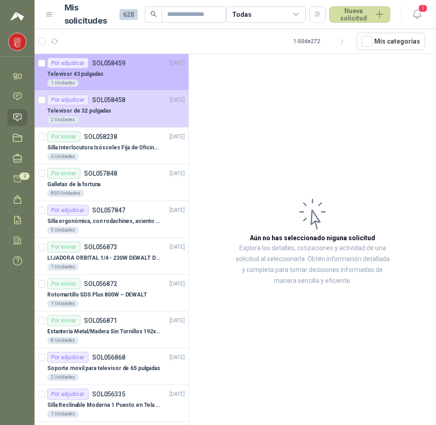 The height and width of the screenshot is (425, 436). I want to click on p: SOL057847, so click(109, 210).